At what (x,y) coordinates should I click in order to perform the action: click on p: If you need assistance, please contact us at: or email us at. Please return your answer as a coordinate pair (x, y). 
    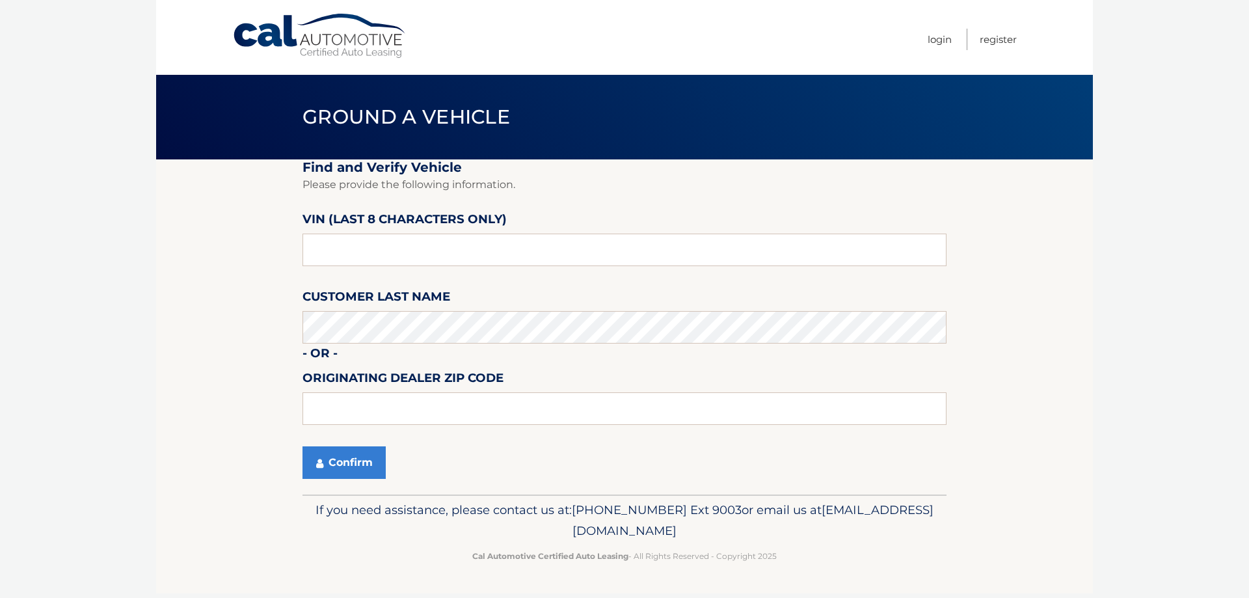
    Looking at the image, I should click on (624, 520).